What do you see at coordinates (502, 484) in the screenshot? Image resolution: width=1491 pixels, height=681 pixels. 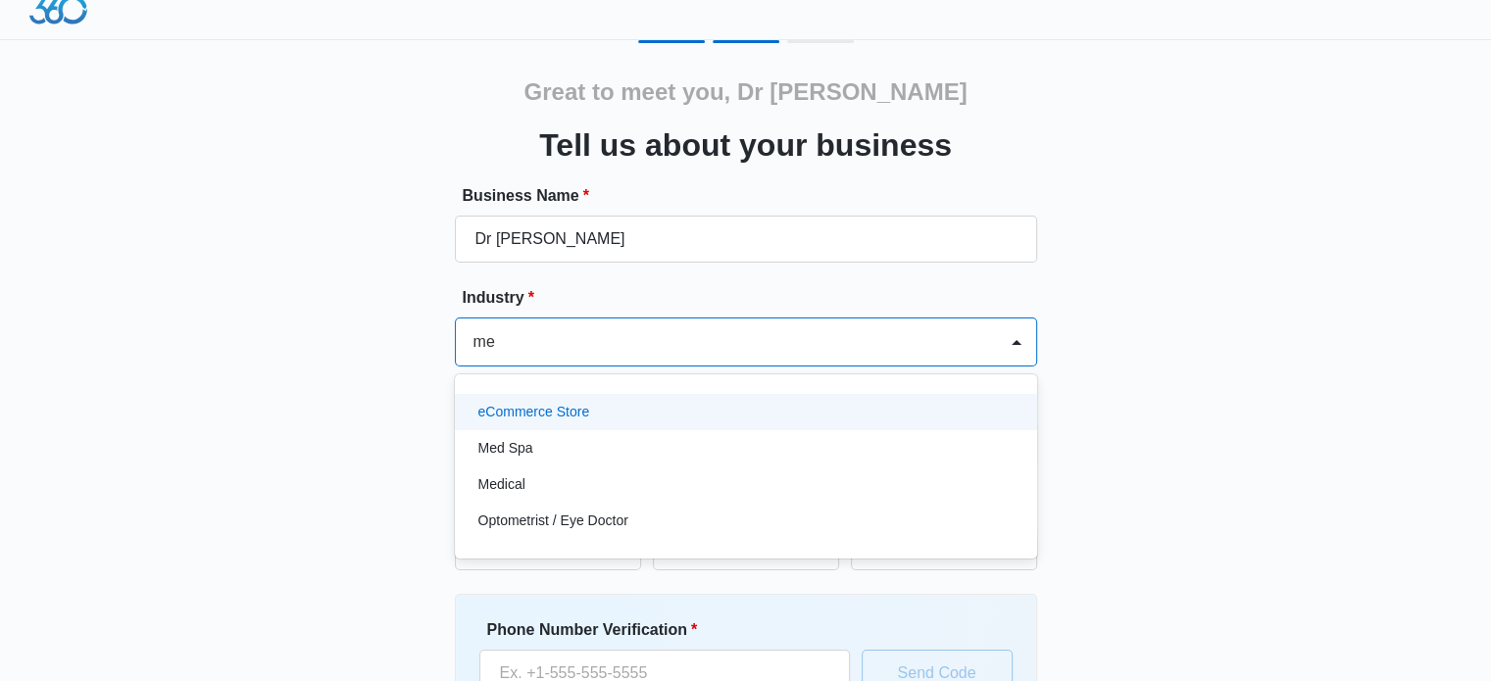 I see `p: Medical` at bounding box center [502, 484].